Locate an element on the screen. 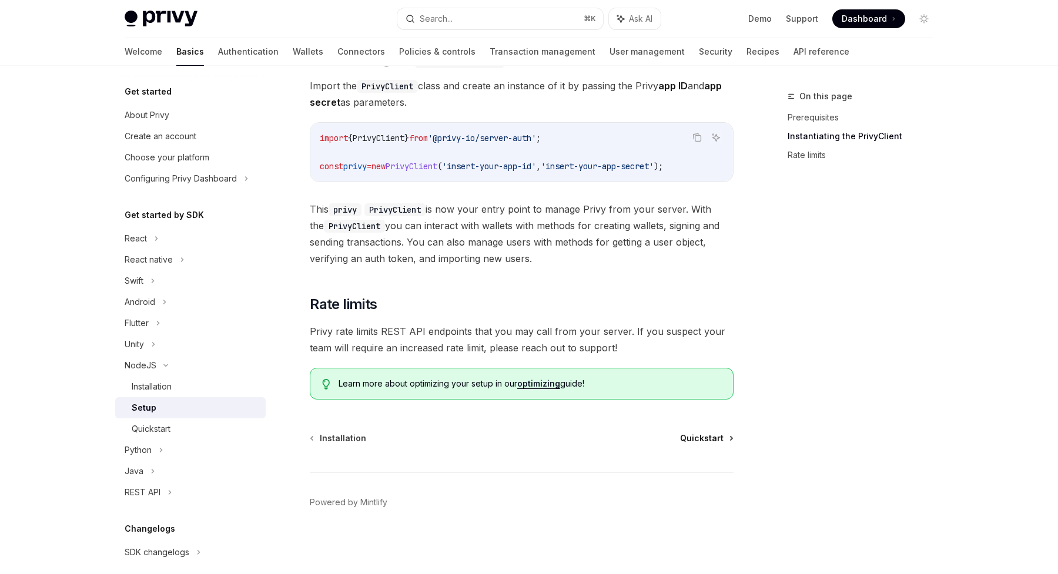 The height and width of the screenshot is (574, 1058). a: Support is located at coordinates (802, 19).